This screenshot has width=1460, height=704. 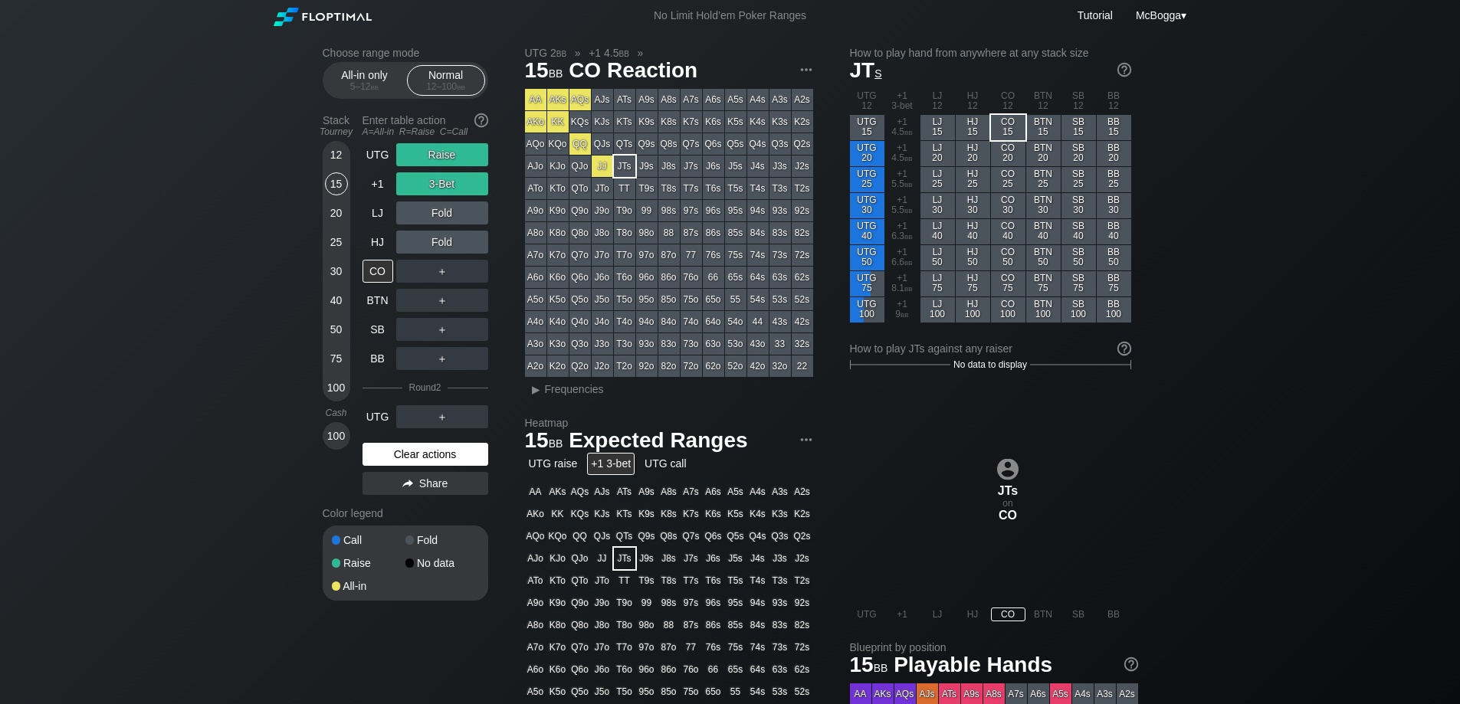 I want to click on div: All-in, so click(x=369, y=586).